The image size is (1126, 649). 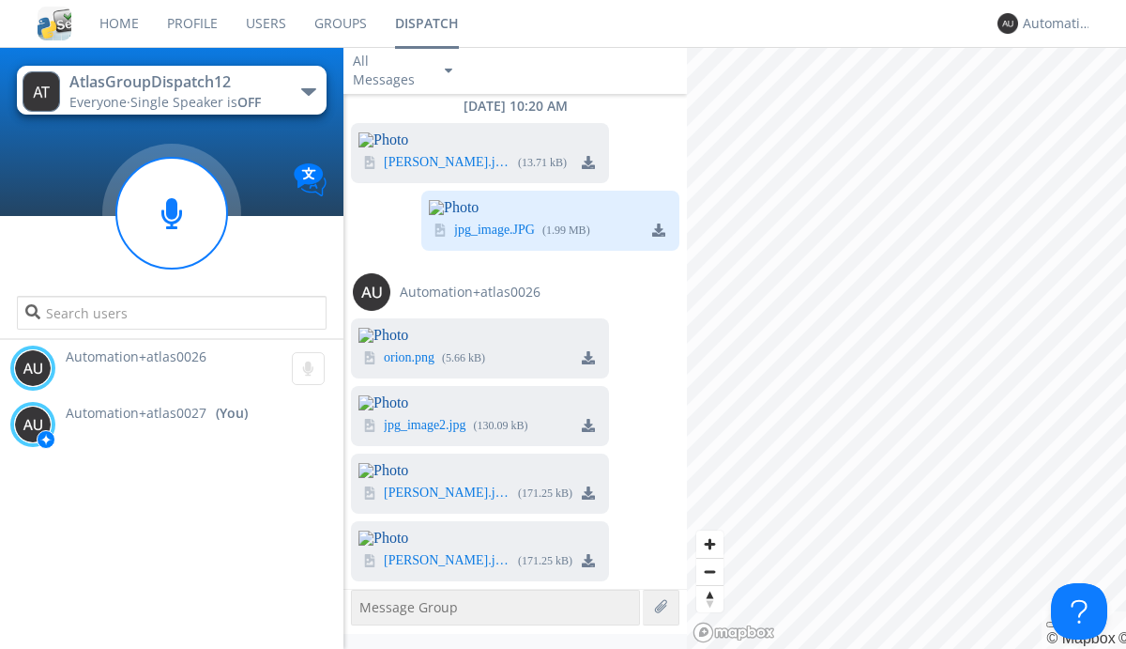 I want to click on button: AtlasGroupDispatch12Everyone·Single Speaker isOFF, so click(x=171, y=90).